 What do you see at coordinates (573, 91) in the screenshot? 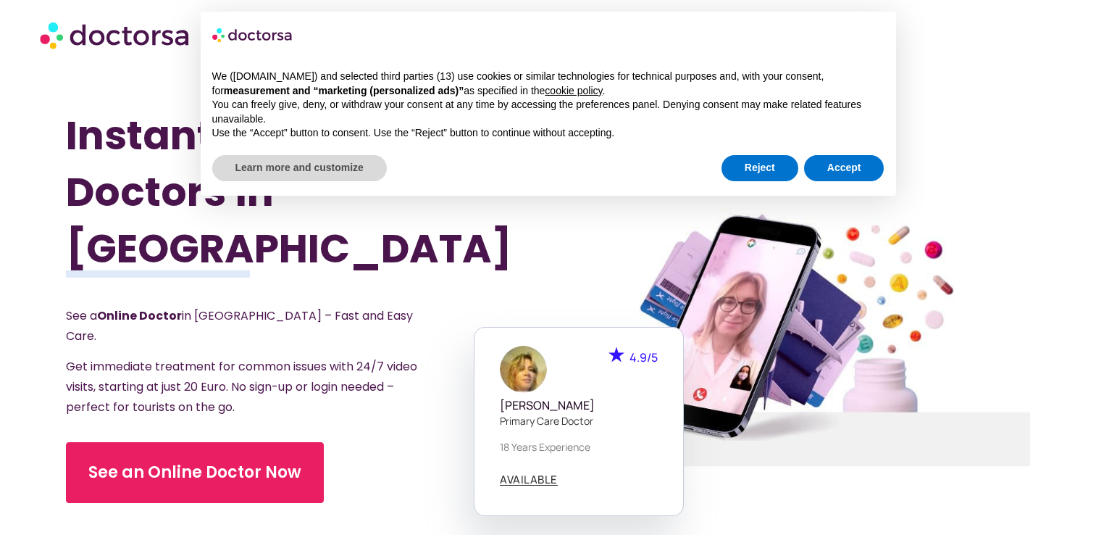
I see `a: cookie policy` at bounding box center [573, 91].